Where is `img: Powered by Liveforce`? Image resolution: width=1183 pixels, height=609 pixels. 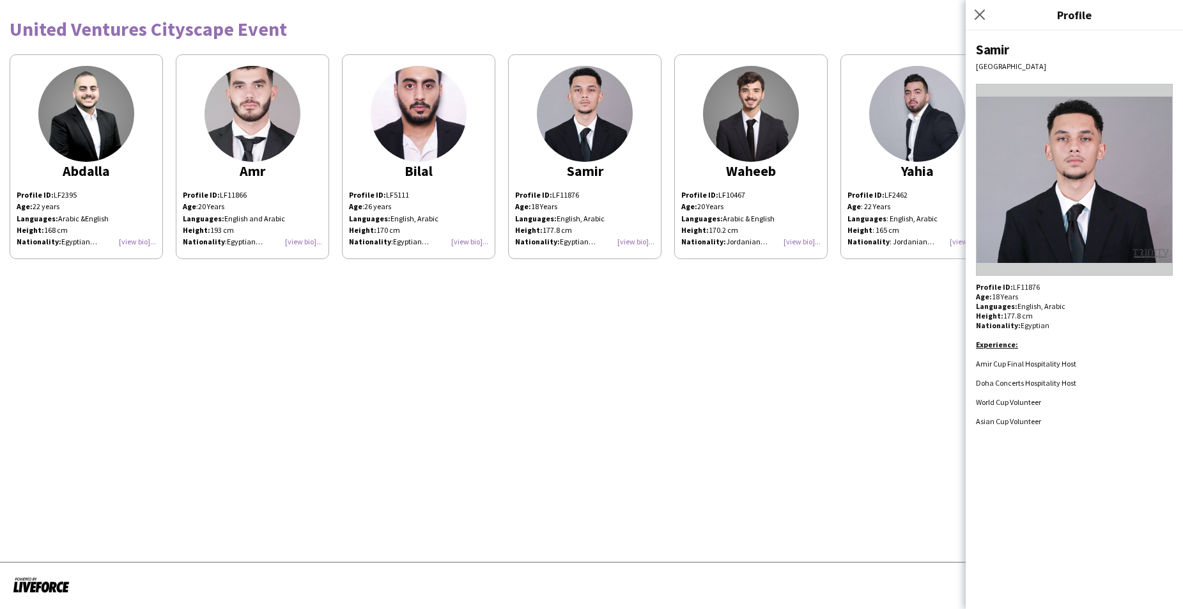
img: Powered by Liveforce is located at coordinates (41, 584).